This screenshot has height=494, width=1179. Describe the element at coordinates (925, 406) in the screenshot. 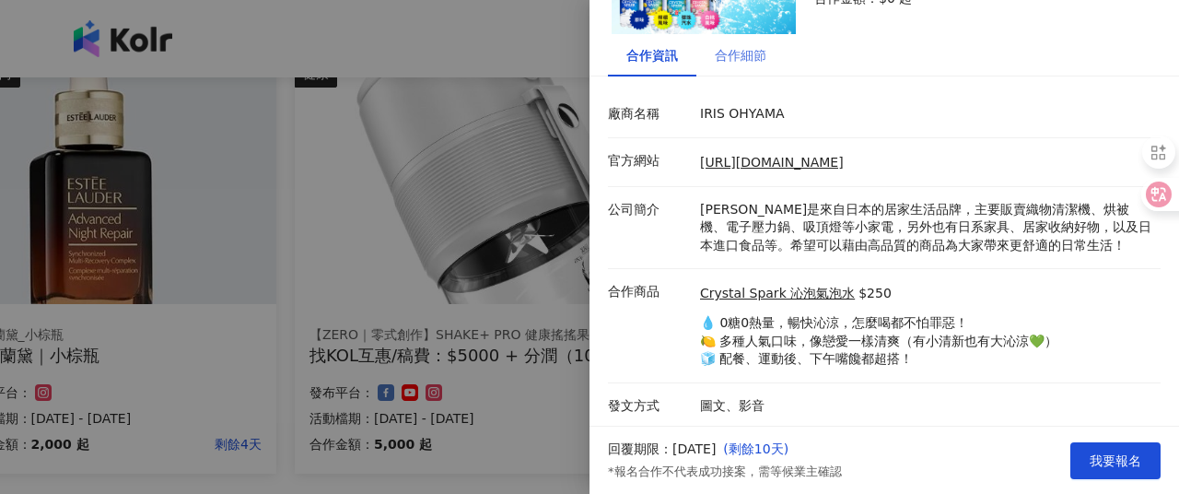

I see `p: 圖文、影音` at that location.